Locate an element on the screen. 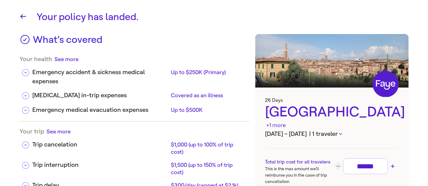 This screenshot has width=428, height=186. button: | 1 traveler is located at coordinates (326, 134).